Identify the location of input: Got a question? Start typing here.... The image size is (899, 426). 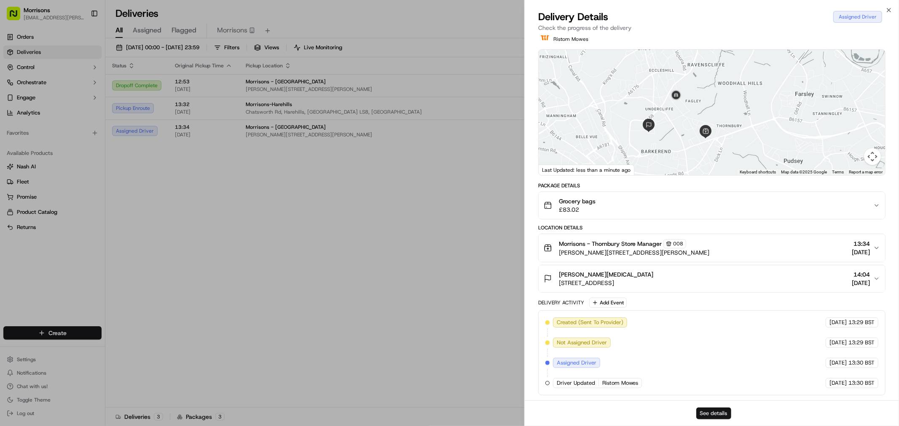
(87, 59).